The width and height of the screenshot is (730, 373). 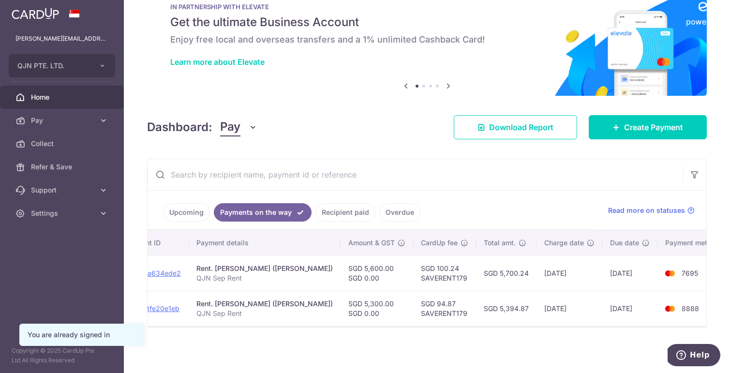 I want to click on a: Overdue, so click(x=400, y=212).